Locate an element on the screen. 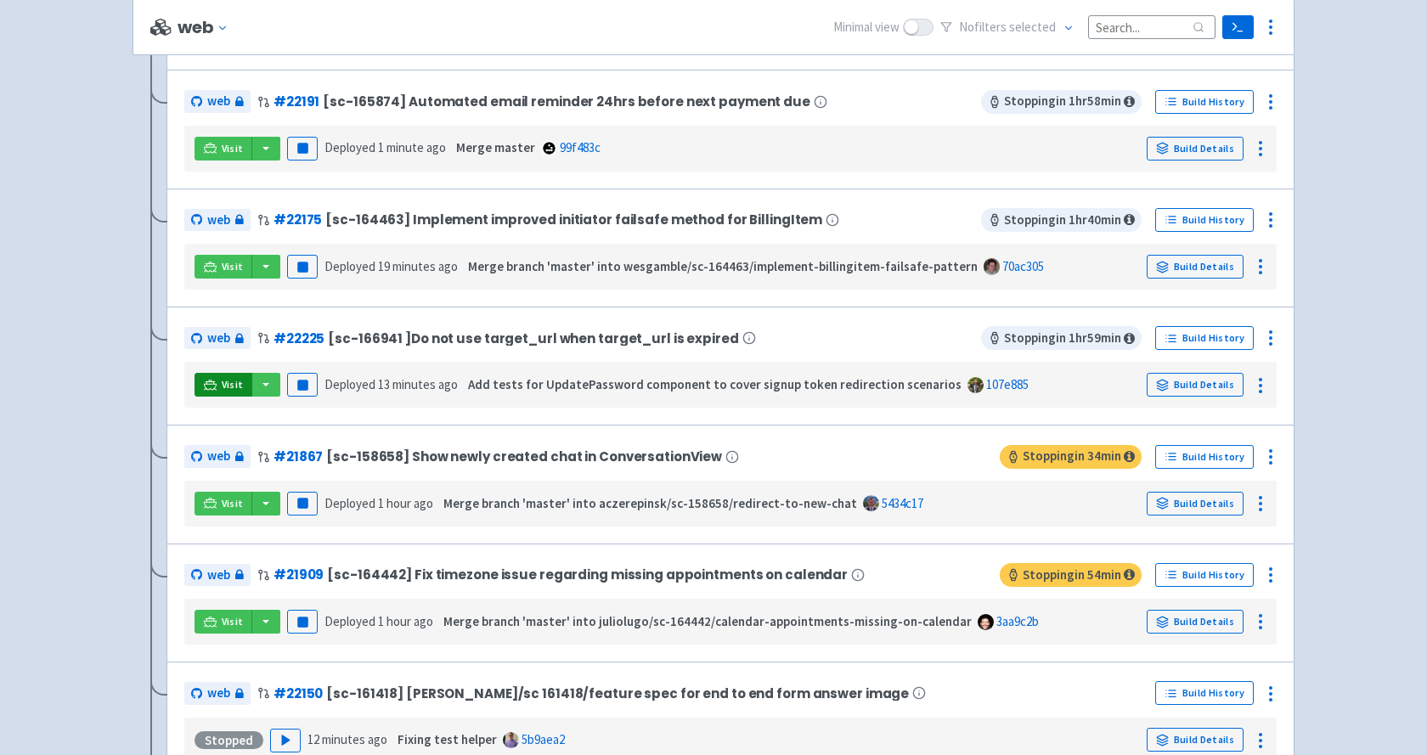 This screenshot has height=755, width=1427. button: web is located at coordinates (206, 27).